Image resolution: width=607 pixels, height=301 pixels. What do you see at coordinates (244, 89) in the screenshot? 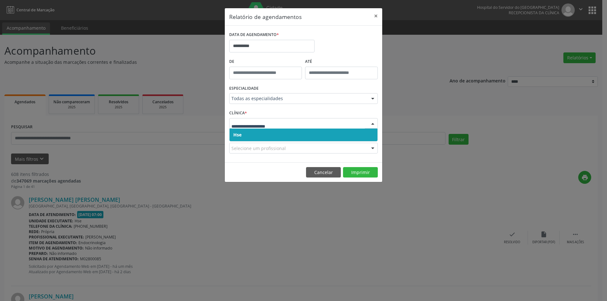
I see `label: ESPECIALIDADE` at bounding box center [244, 89].